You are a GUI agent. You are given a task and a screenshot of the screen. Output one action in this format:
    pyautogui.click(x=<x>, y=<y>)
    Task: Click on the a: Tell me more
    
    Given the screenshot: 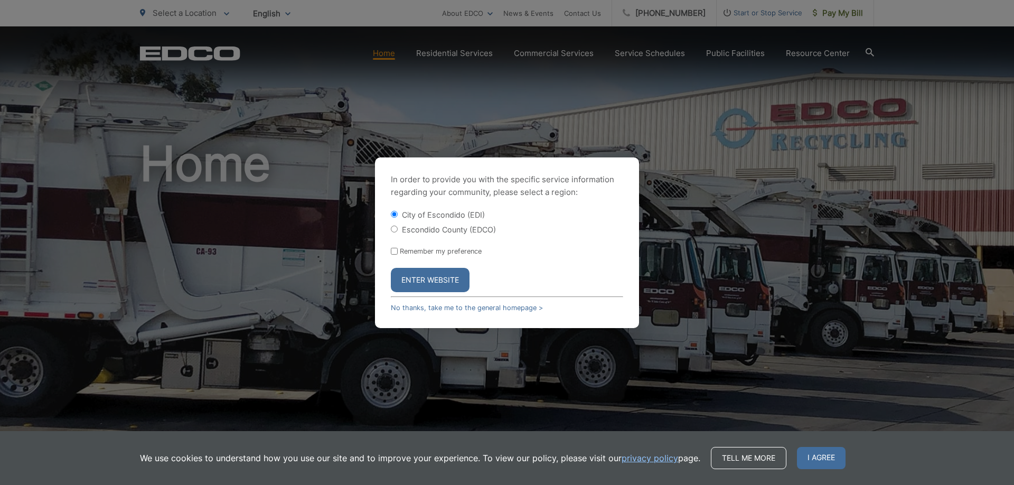 What is the action you would take?
    pyautogui.click(x=749, y=458)
    